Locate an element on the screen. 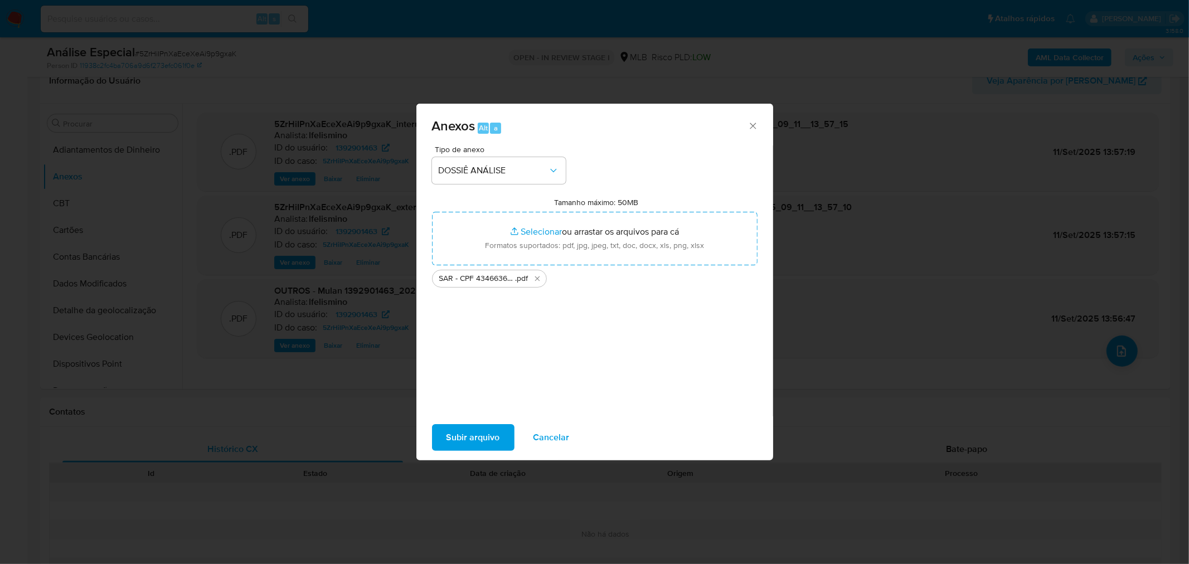 The image size is (1189, 564). span: Anexos is located at coordinates (454, 125).